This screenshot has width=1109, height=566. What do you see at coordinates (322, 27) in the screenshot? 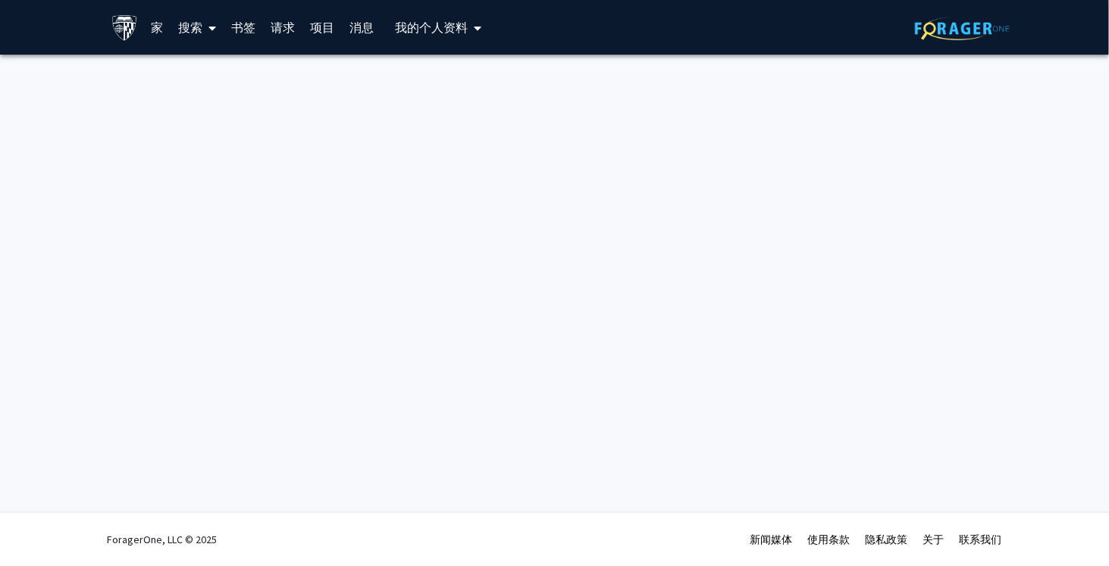
I see `a: 项目` at bounding box center [322, 27].